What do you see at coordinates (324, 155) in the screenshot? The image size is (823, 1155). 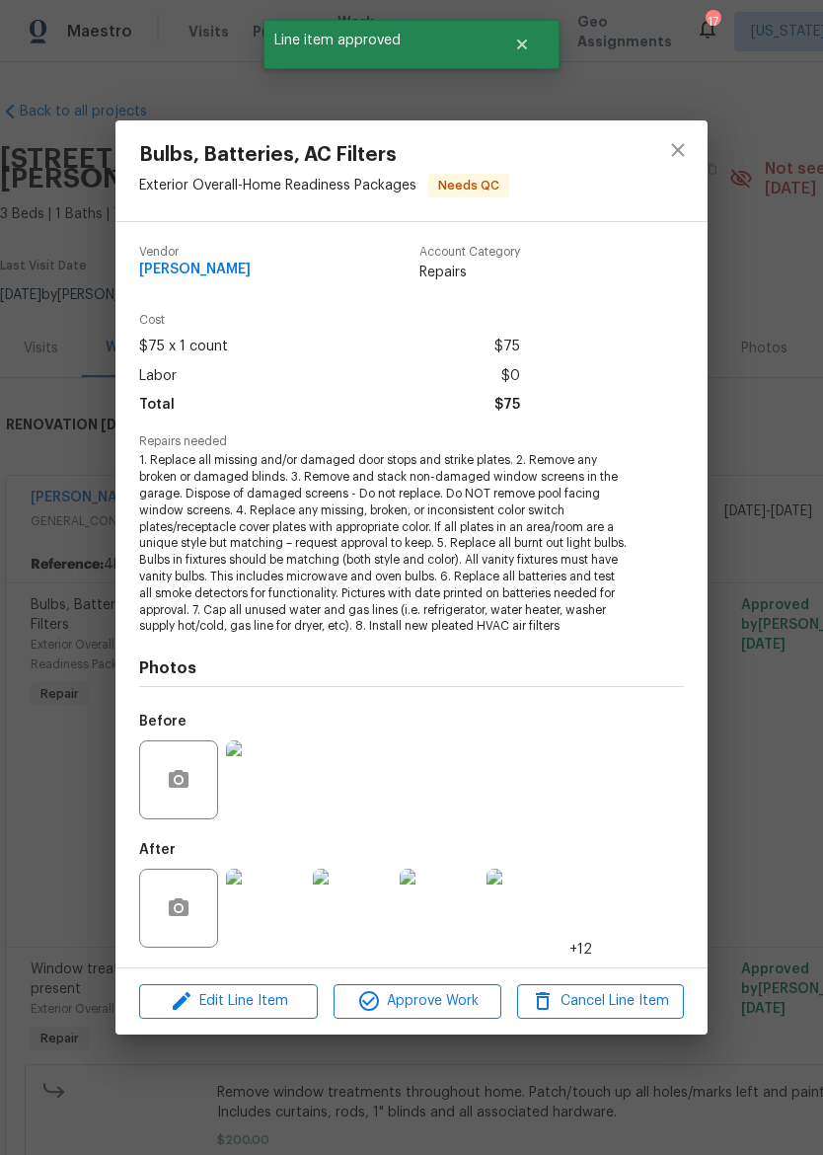 I see `span: Bulbs, Batteries, AC Filters` at bounding box center [324, 155].